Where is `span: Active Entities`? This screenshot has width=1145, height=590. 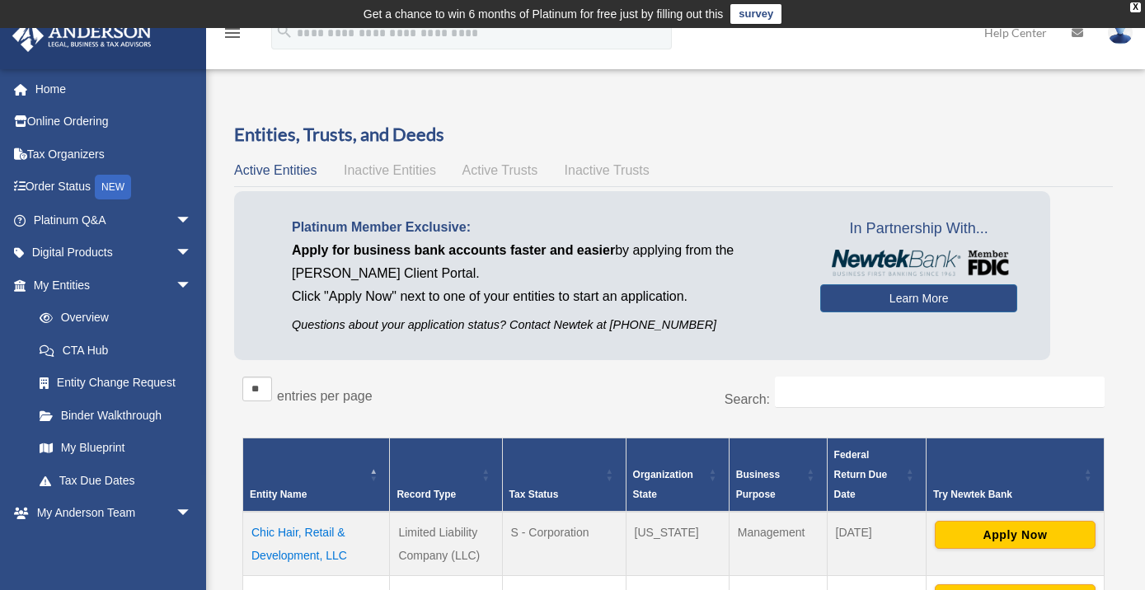
span: Active Entities is located at coordinates (275, 170).